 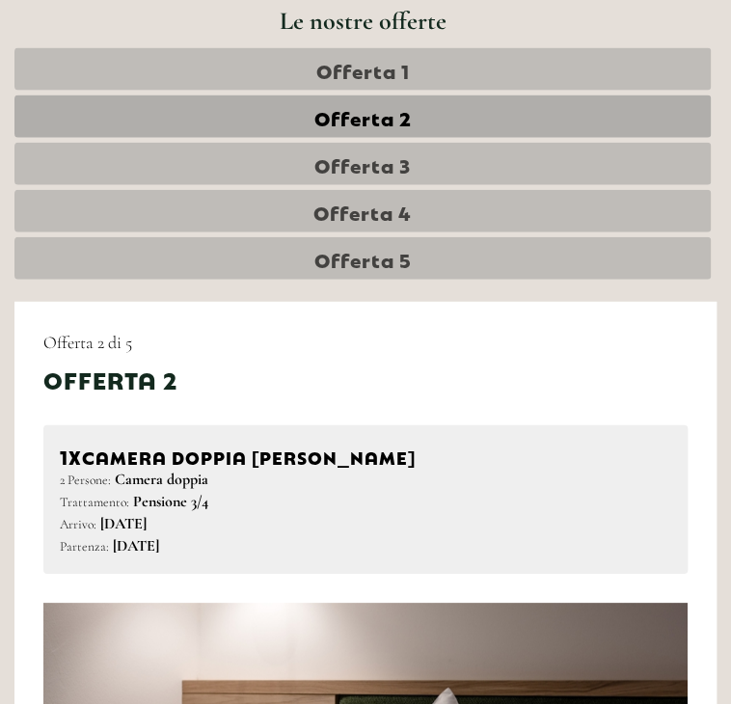 I want to click on b: Camera doppia, so click(x=161, y=479).